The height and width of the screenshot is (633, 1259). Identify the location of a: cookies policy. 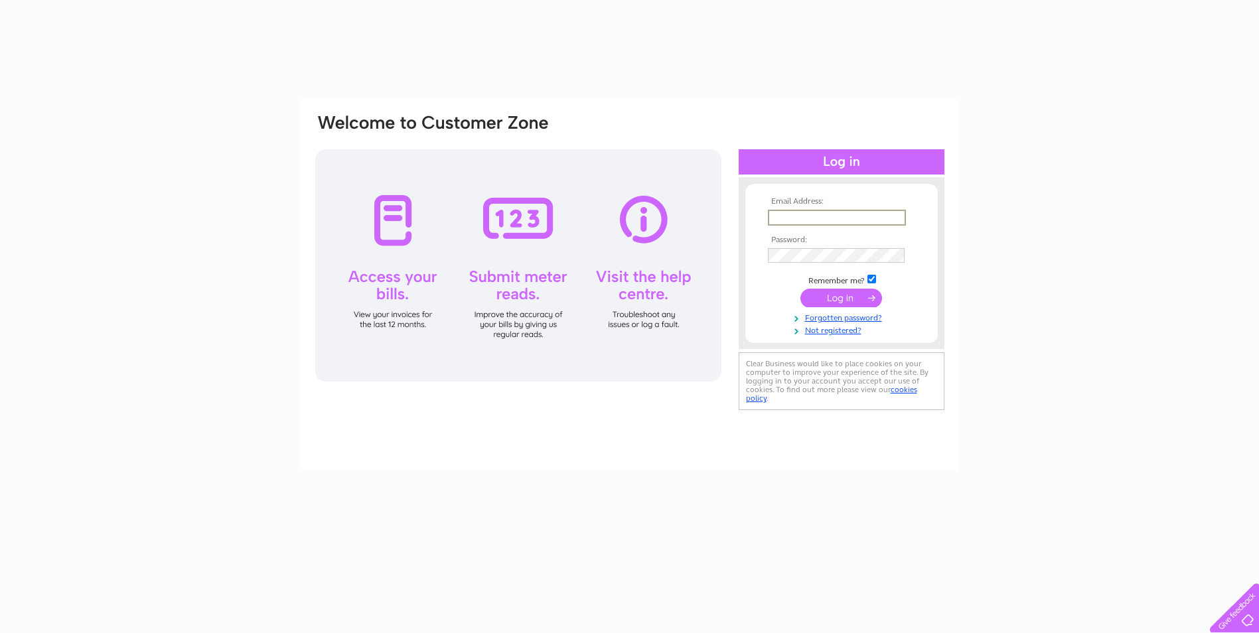
(832, 394).